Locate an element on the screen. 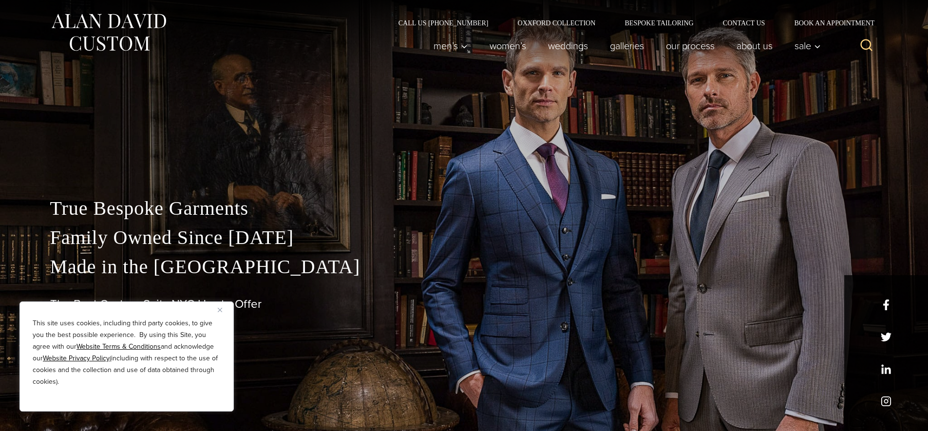 The height and width of the screenshot is (431, 928). a: weddings is located at coordinates (567, 46).